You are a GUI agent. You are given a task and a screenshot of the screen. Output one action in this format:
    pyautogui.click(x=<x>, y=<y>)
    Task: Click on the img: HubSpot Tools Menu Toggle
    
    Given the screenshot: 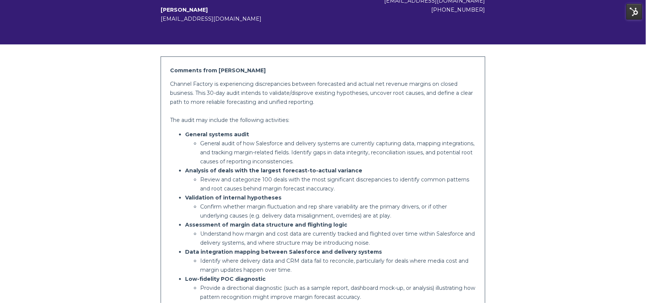 What is the action you would take?
    pyautogui.click(x=634, y=12)
    